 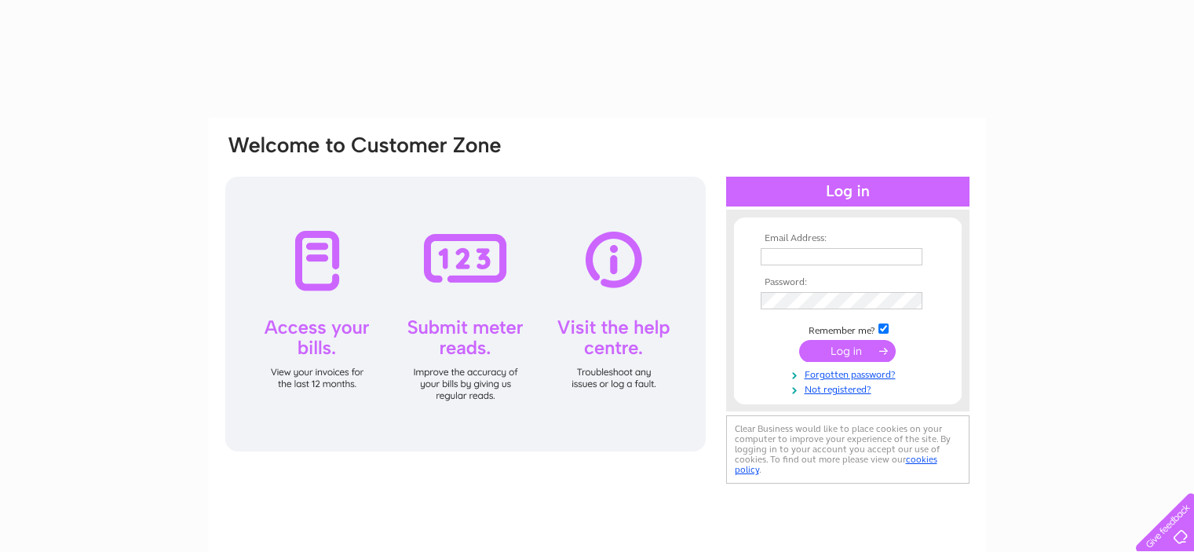 I want to click on a: Forgotten password?, so click(x=850, y=373).